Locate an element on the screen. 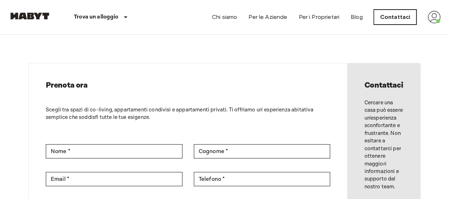 Image resolution: width=449 pixels, height=199 pixels. a: Chi siamo is located at coordinates (224, 17).